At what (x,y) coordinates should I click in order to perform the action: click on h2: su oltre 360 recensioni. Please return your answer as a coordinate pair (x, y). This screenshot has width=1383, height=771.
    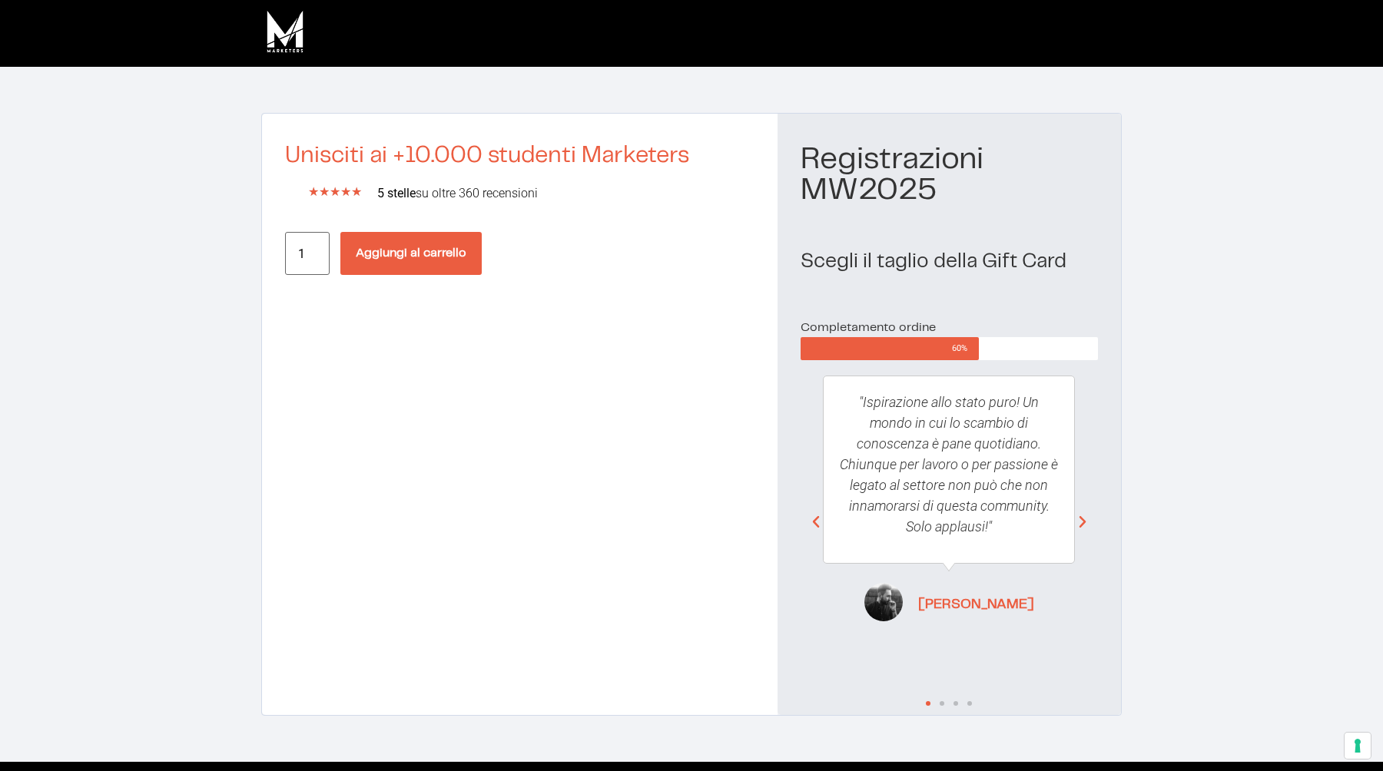
    Looking at the image, I should click on (565, 194).